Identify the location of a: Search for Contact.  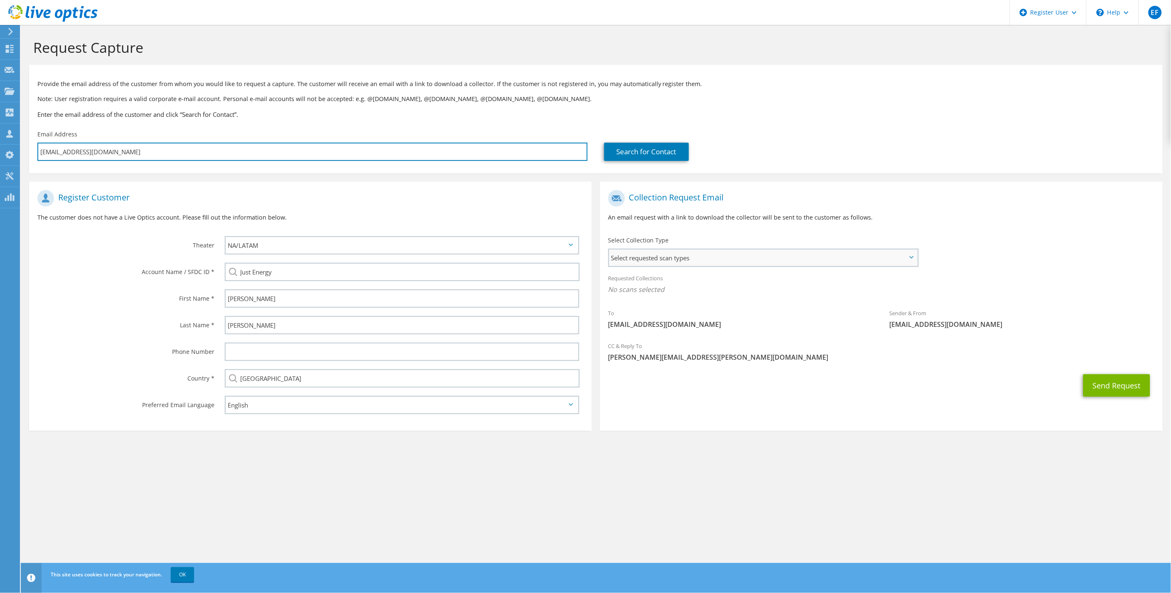
(647, 152).